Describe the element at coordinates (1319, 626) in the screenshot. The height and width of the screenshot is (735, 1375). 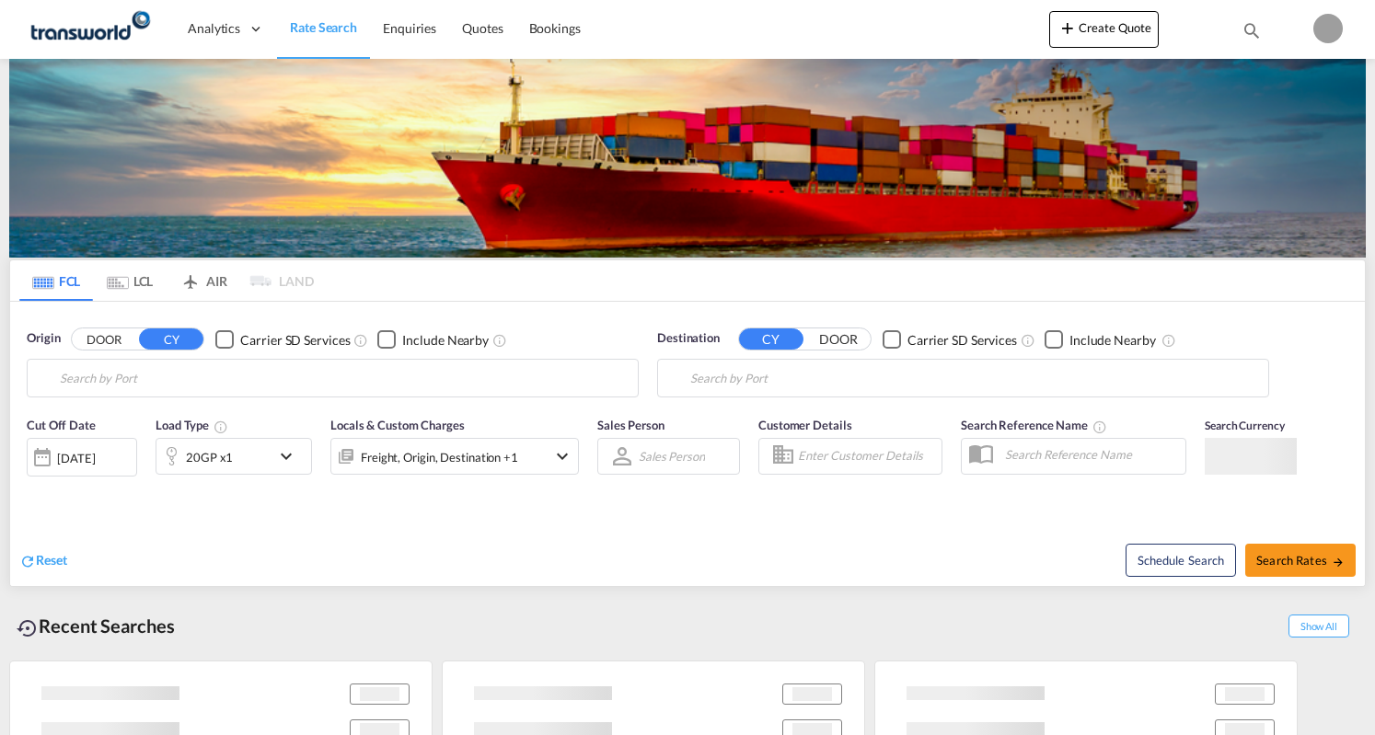
I see `span: Show All` at that location.